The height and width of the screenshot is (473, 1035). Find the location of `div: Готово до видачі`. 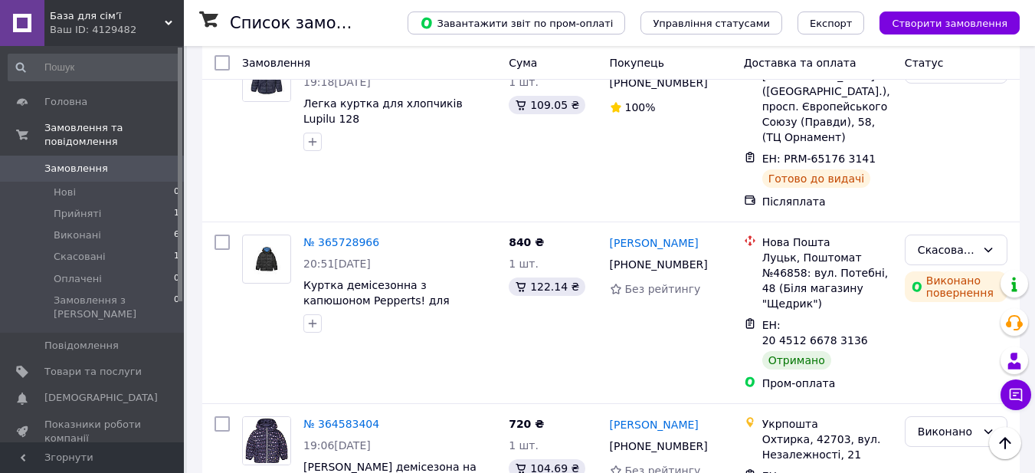

div: Готово до видачі is located at coordinates (817, 179).